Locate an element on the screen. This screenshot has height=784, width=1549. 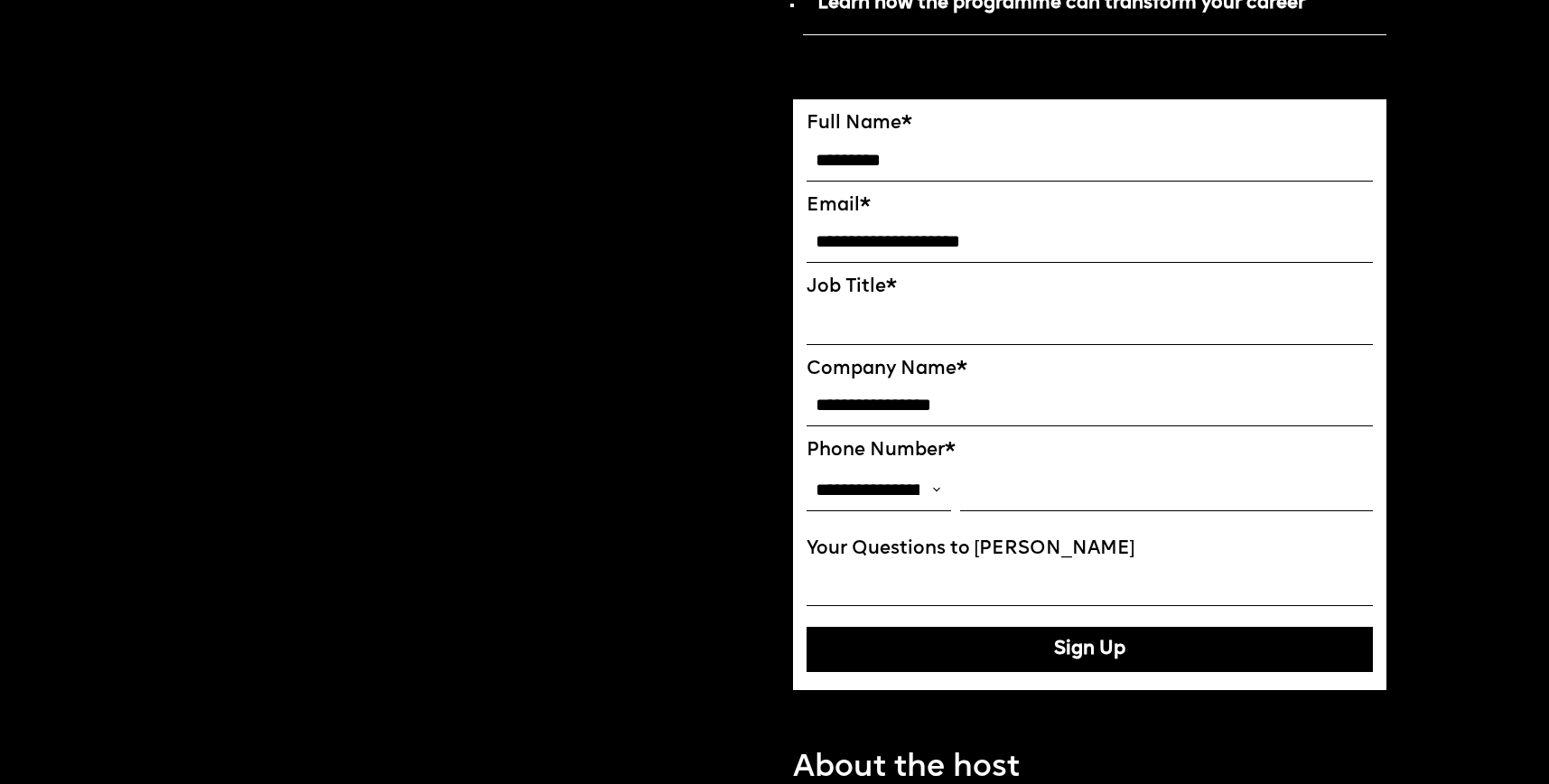
label: Full Name is located at coordinates (1090, 124).